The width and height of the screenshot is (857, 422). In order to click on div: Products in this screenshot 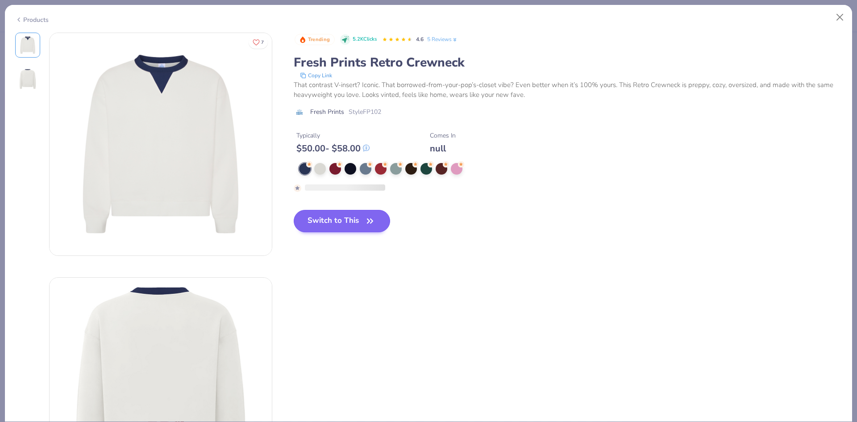, I will do `click(32, 20)`.